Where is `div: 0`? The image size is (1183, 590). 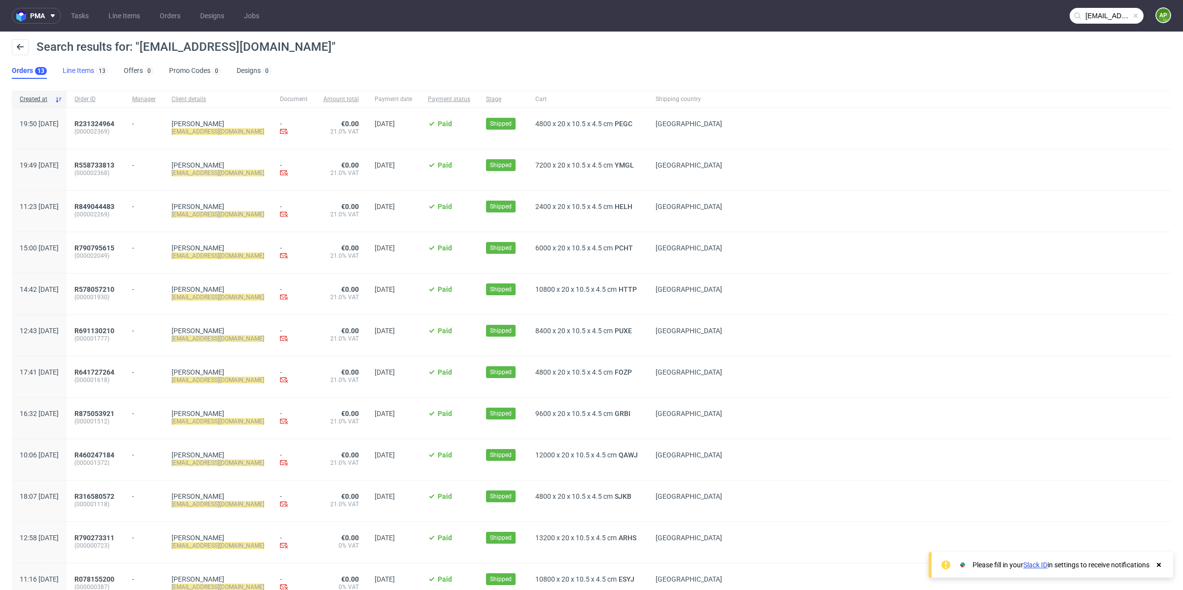
div: 0 is located at coordinates (149, 71).